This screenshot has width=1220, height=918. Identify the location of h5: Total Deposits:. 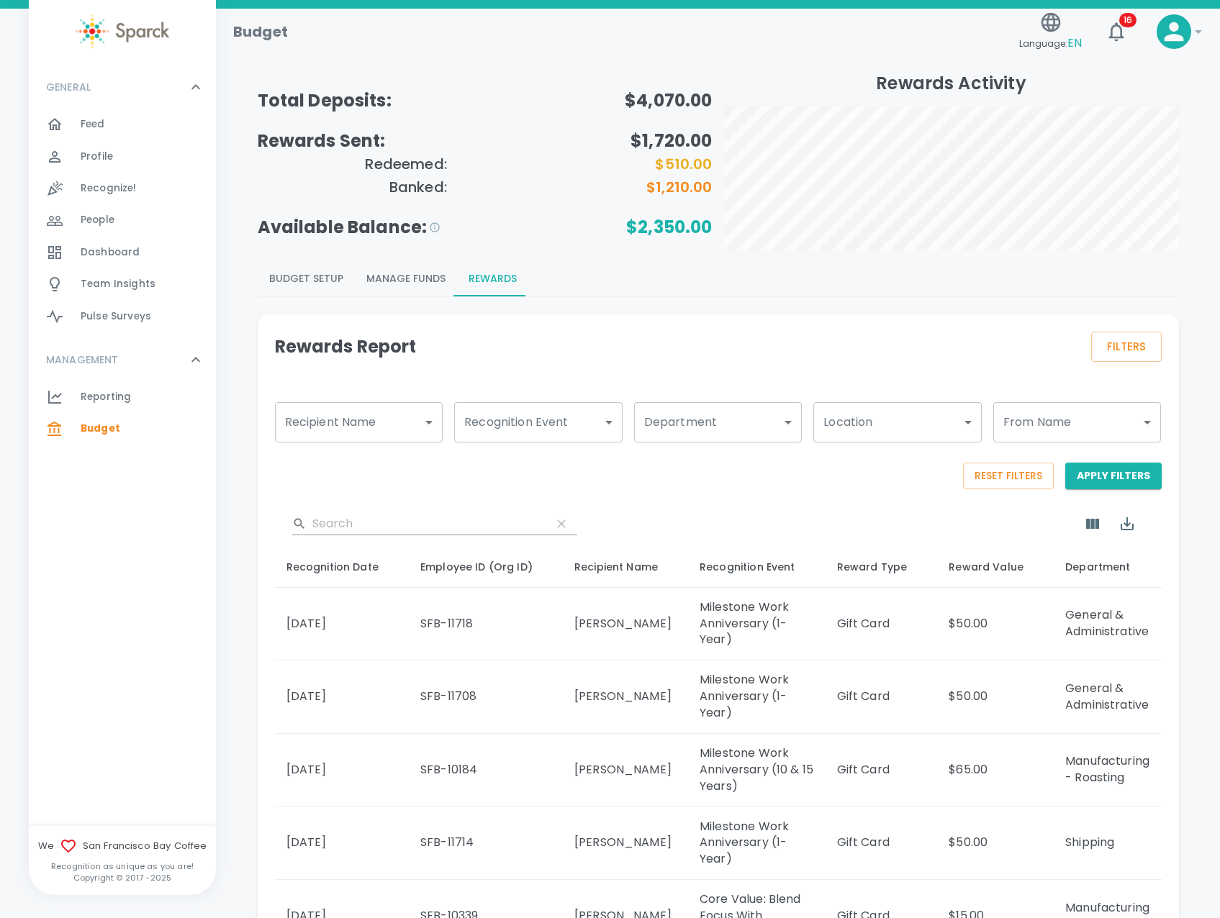
(371, 101).